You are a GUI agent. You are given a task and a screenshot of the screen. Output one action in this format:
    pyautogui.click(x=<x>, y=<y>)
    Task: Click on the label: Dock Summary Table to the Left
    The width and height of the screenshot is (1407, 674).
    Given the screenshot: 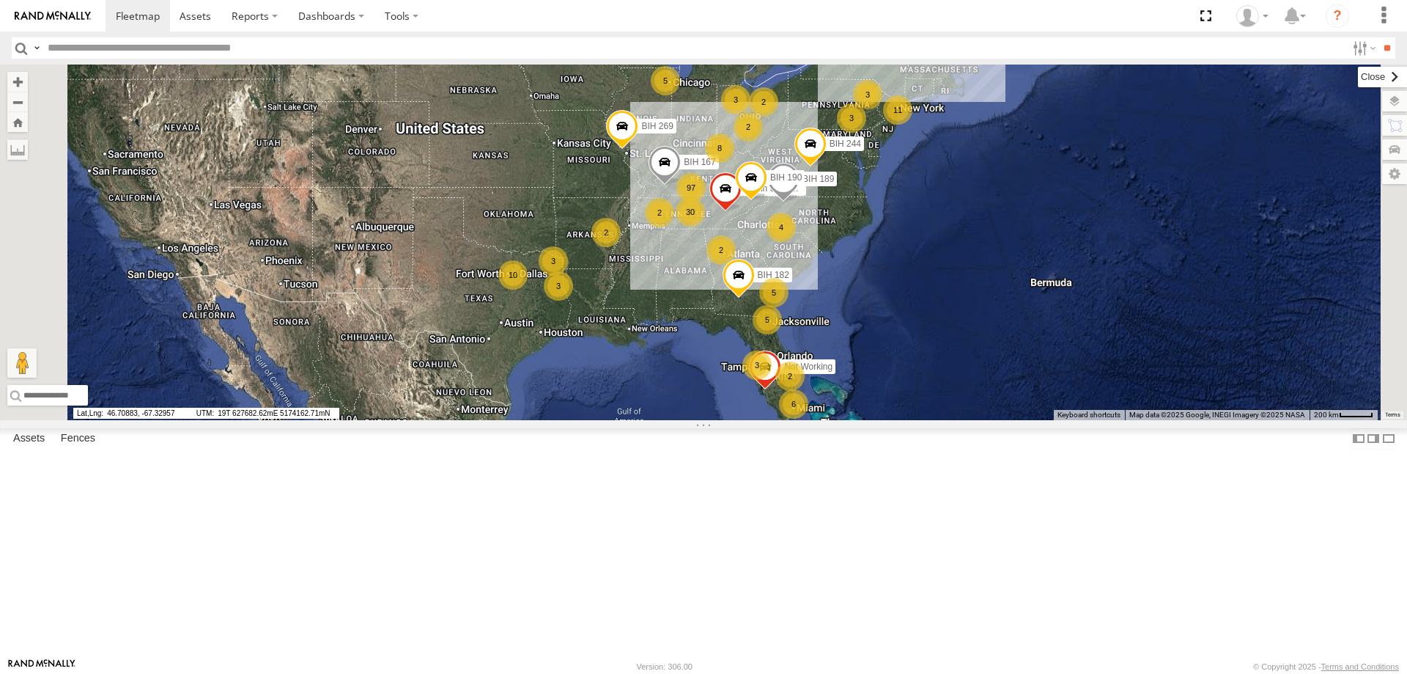 What is the action you would take?
    pyautogui.click(x=1359, y=438)
    